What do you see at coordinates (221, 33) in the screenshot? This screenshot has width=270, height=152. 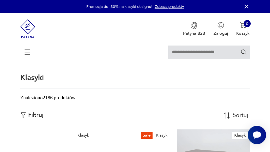 I see `p: Zaloguj` at bounding box center [221, 33].